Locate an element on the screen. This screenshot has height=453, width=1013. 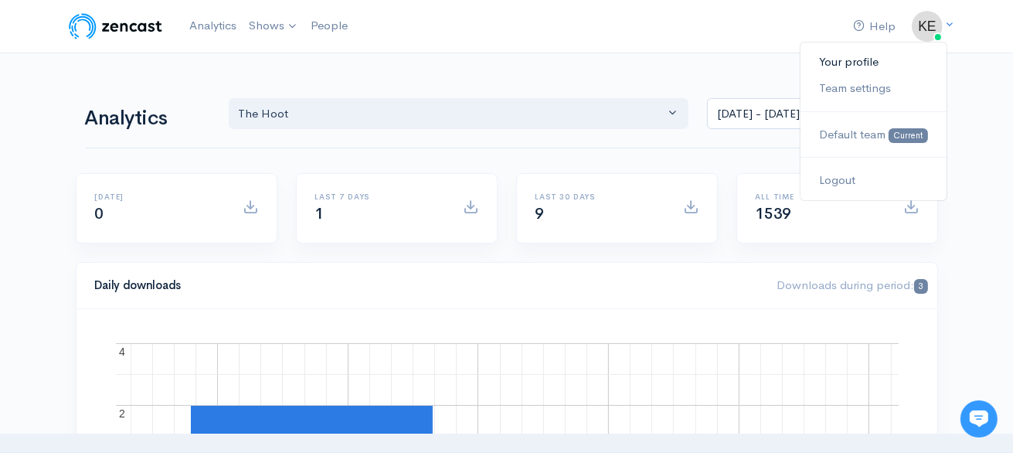
span: Downloads during period: is located at coordinates (851, 284).